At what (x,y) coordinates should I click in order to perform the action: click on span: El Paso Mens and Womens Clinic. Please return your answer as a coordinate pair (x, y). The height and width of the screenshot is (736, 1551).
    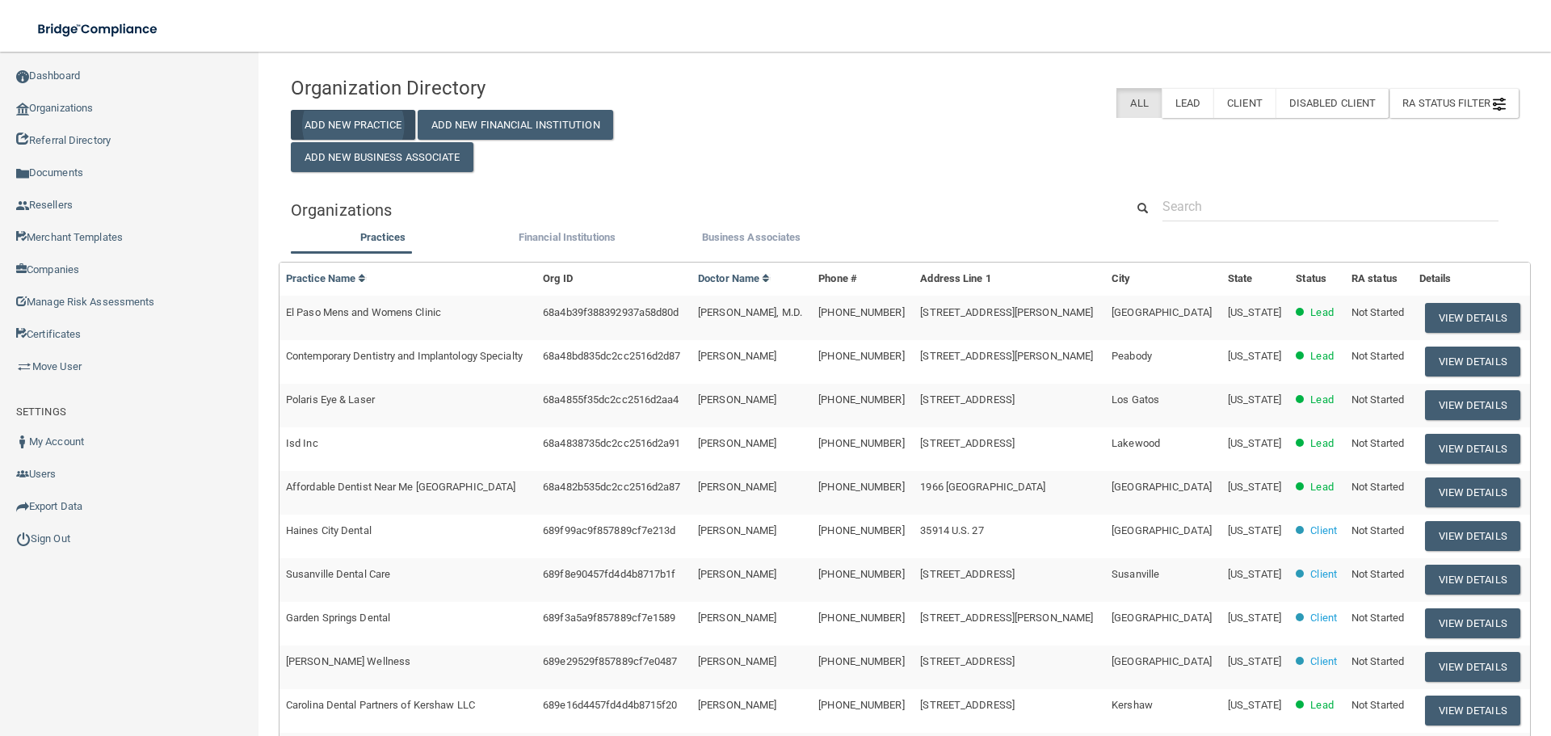
    Looking at the image, I should click on (363, 312).